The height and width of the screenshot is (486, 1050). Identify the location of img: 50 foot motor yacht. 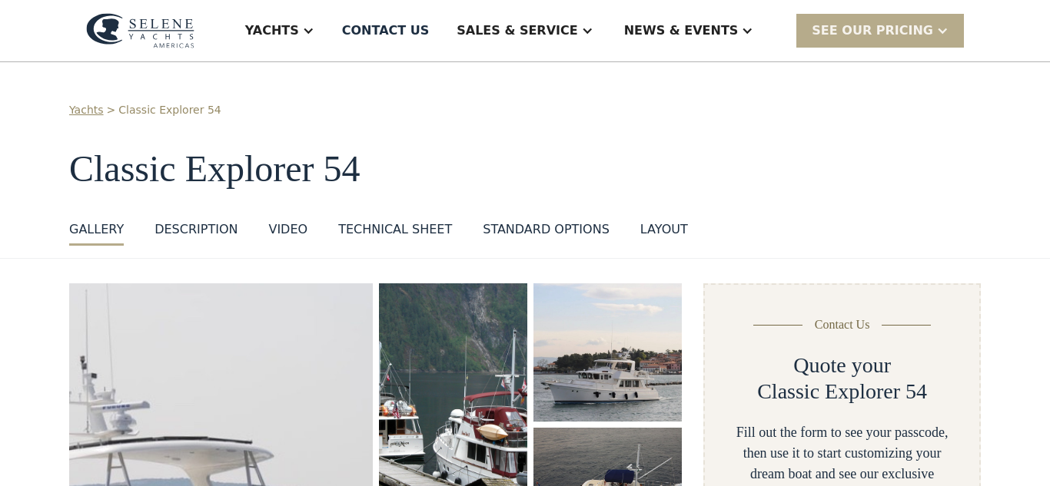
(607, 353).